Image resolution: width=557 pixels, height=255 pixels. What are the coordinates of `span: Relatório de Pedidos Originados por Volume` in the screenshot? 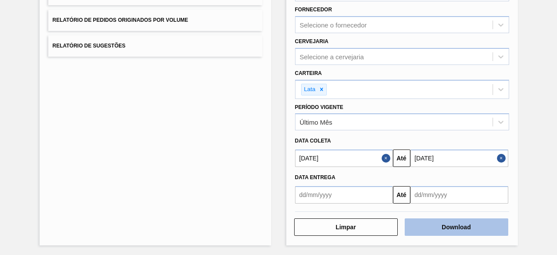 It's located at (121, 20).